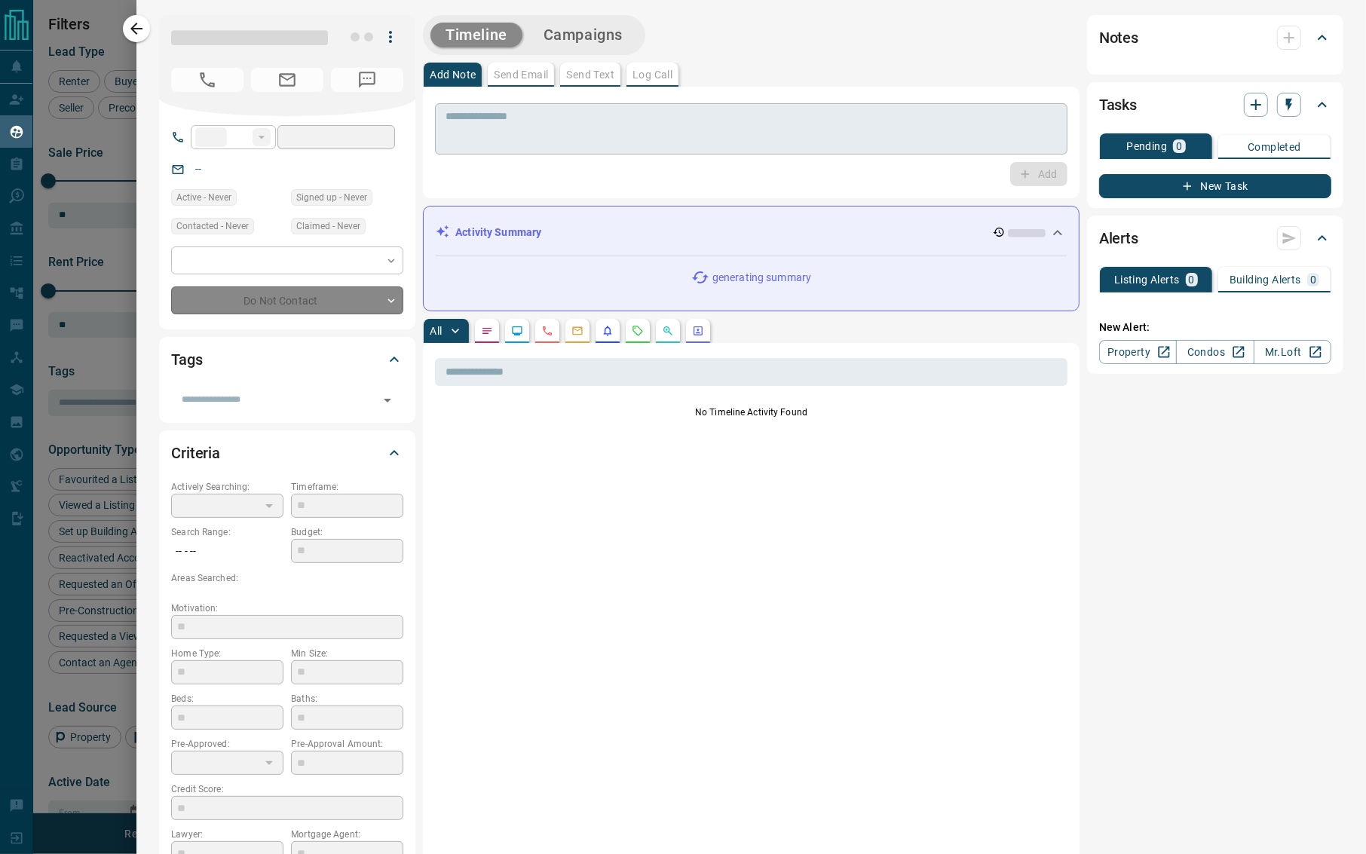  I want to click on svg: Notes, so click(487, 331).